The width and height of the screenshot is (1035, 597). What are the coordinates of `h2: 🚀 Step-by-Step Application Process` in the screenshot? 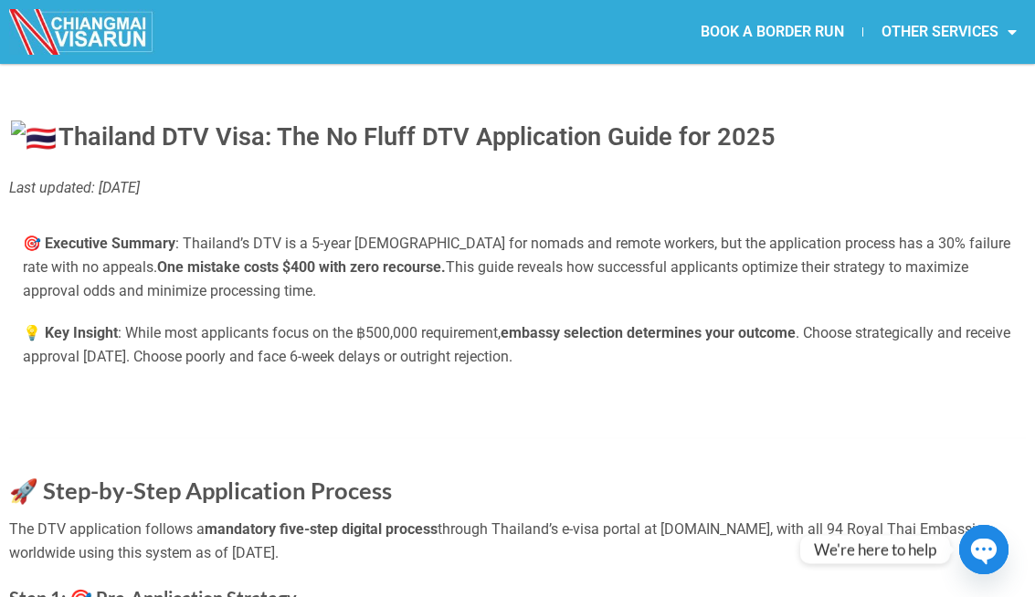 It's located at (517, 491).